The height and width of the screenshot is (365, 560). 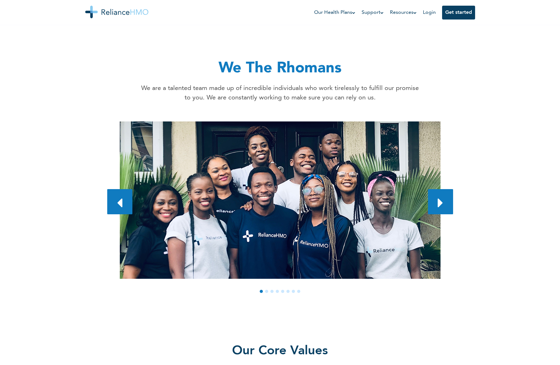 What do you see at coordinates (280, 200) in the screenshot?
I see `img: rhmo-1.jpg` at bounding box center [280, 200].